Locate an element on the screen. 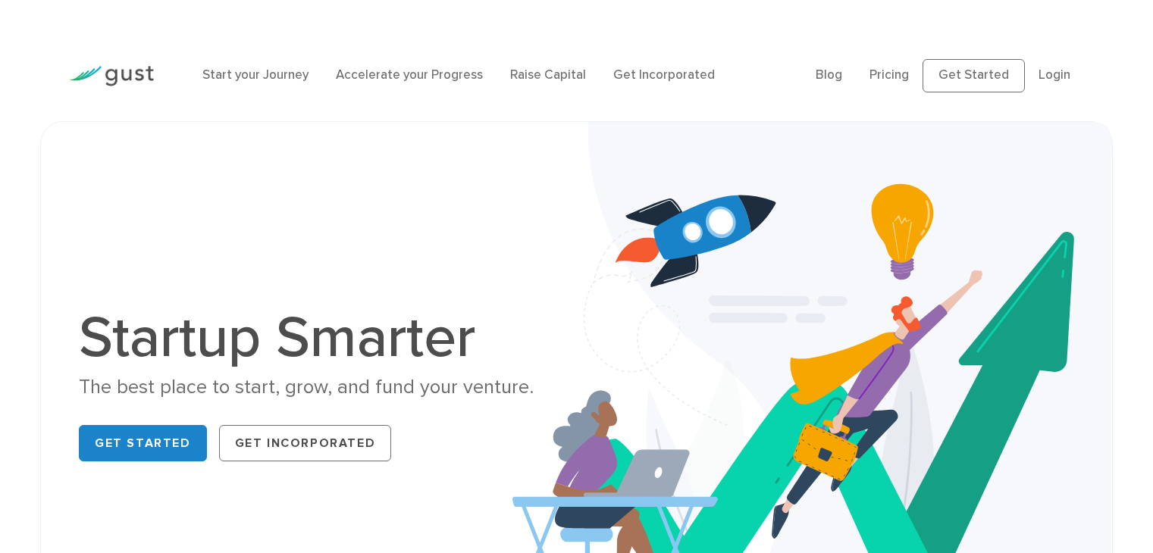 Image resolution: width=1153 pixels, height=553 pixels. img: Gust Logo is located at coordinates (111, 76).